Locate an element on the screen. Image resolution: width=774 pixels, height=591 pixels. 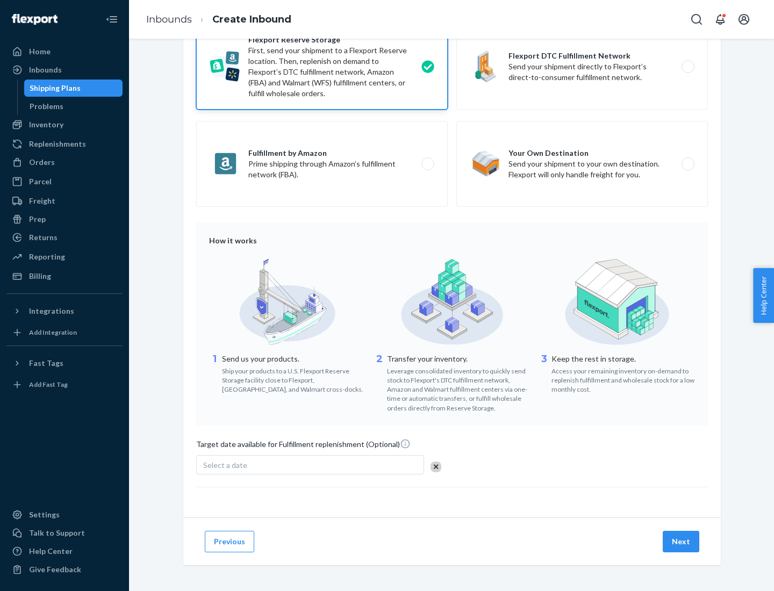
div: Reporting is located at coordinates (47, 257).